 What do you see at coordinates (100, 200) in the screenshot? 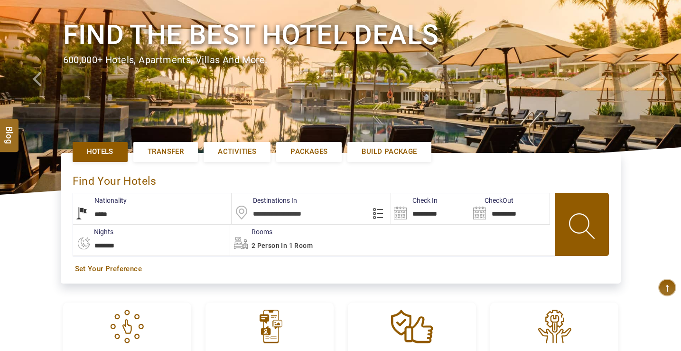
I see `label: Nationality` at bounding box center [100, 200].